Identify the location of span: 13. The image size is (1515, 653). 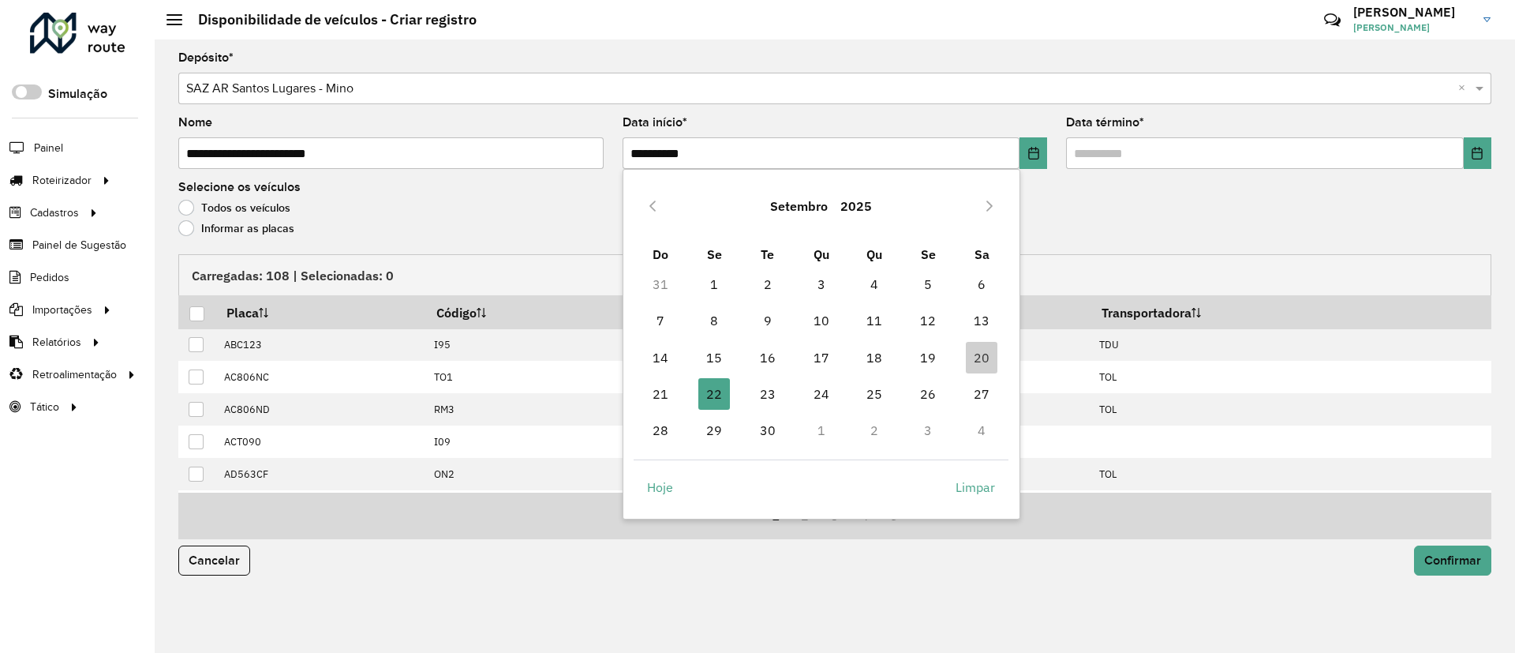
(982, 320).